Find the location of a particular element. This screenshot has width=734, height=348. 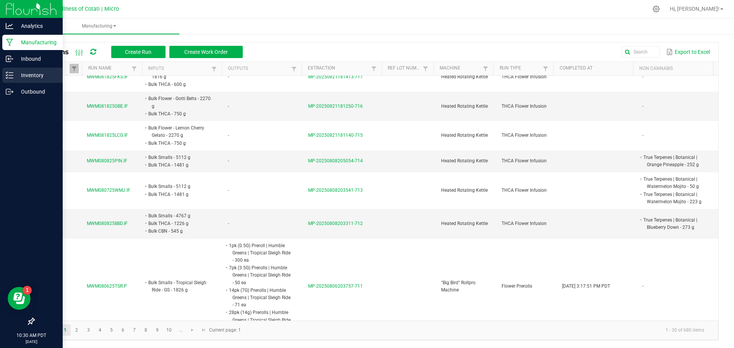

a: Page 3 is located at coordinates (88, 330).